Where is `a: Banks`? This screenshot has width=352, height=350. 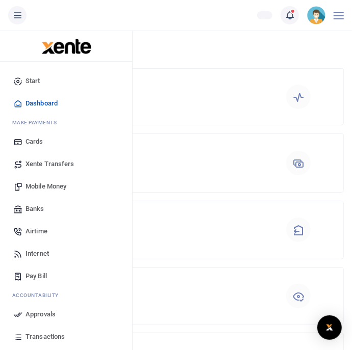
a: Banks is located at coordinates (66, 209).